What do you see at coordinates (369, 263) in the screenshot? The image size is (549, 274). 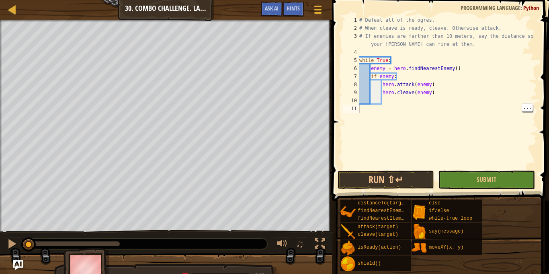 I see `span: shield()` at bounding box center [369, 263].